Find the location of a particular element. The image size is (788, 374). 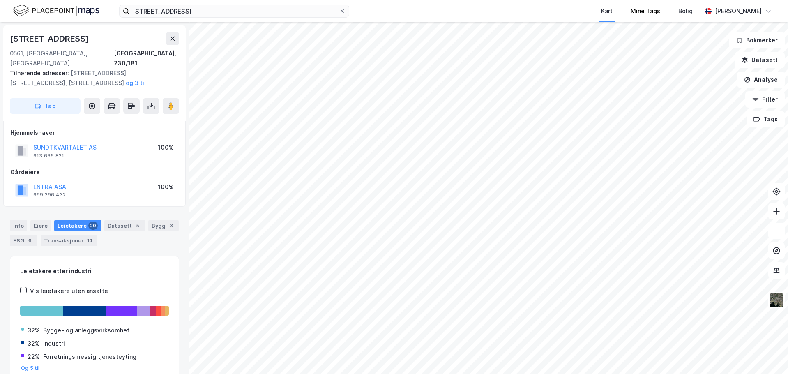

input: Søk på adresse, matrikkel, gårdeiere, leietakere eller personer is located at coordinates (234, 11).